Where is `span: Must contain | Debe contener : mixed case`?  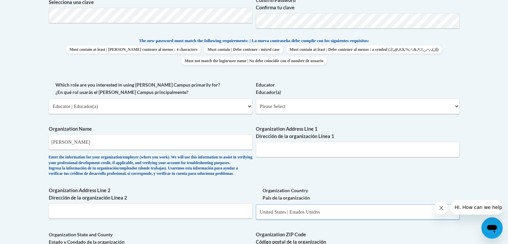
span: Must contain | Debe contener : mixed case is located at coordinates (243, 49).